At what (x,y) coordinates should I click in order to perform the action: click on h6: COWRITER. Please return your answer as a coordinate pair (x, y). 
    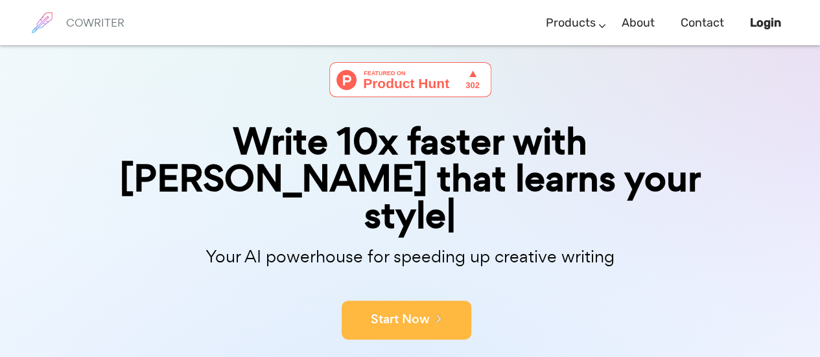
    Looking at the image, I should click on (95, 23).